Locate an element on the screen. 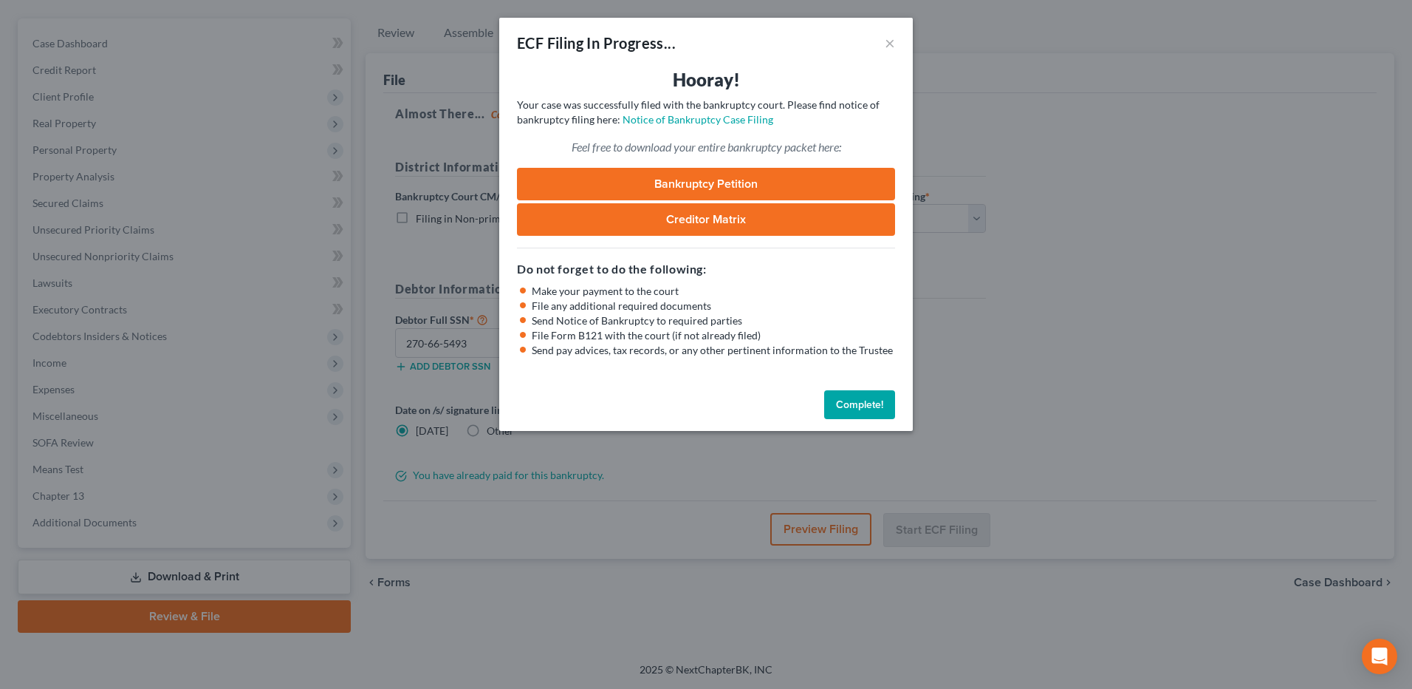 This screenshot has height=689, width=1412. li: Send Notice of Bankruptcy to required parties is located at coordinates (714, 321).